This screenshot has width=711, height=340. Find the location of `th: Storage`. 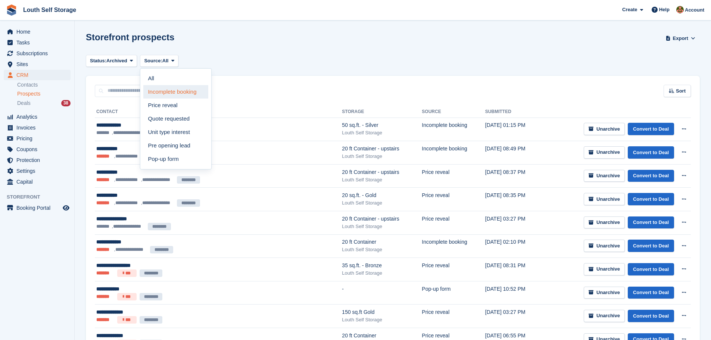

th: Storage is located at coordinates (382, 112).